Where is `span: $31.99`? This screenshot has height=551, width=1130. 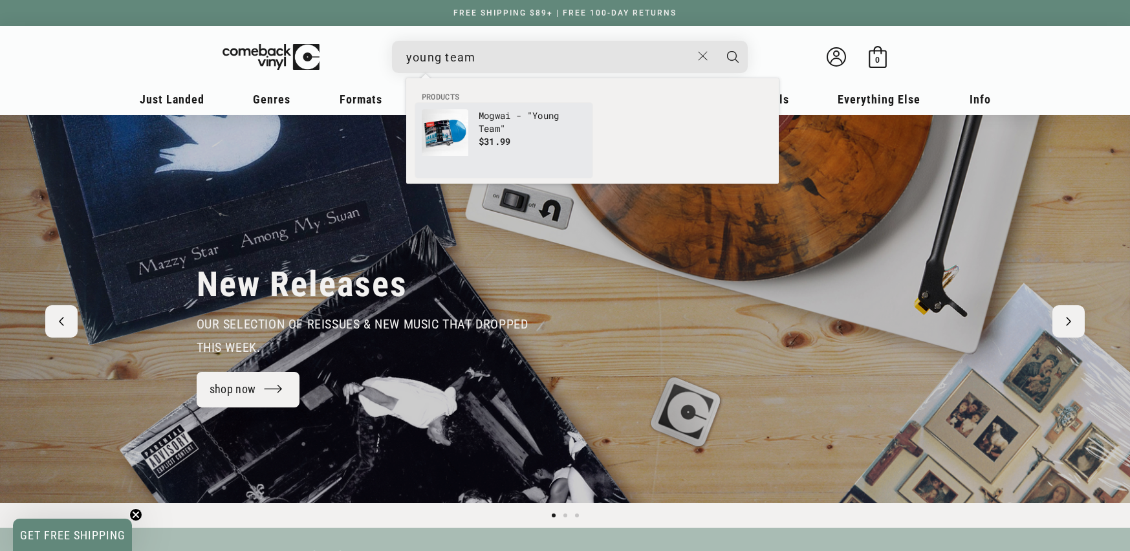 span: $31.99 is located at coordinates (495, 141).